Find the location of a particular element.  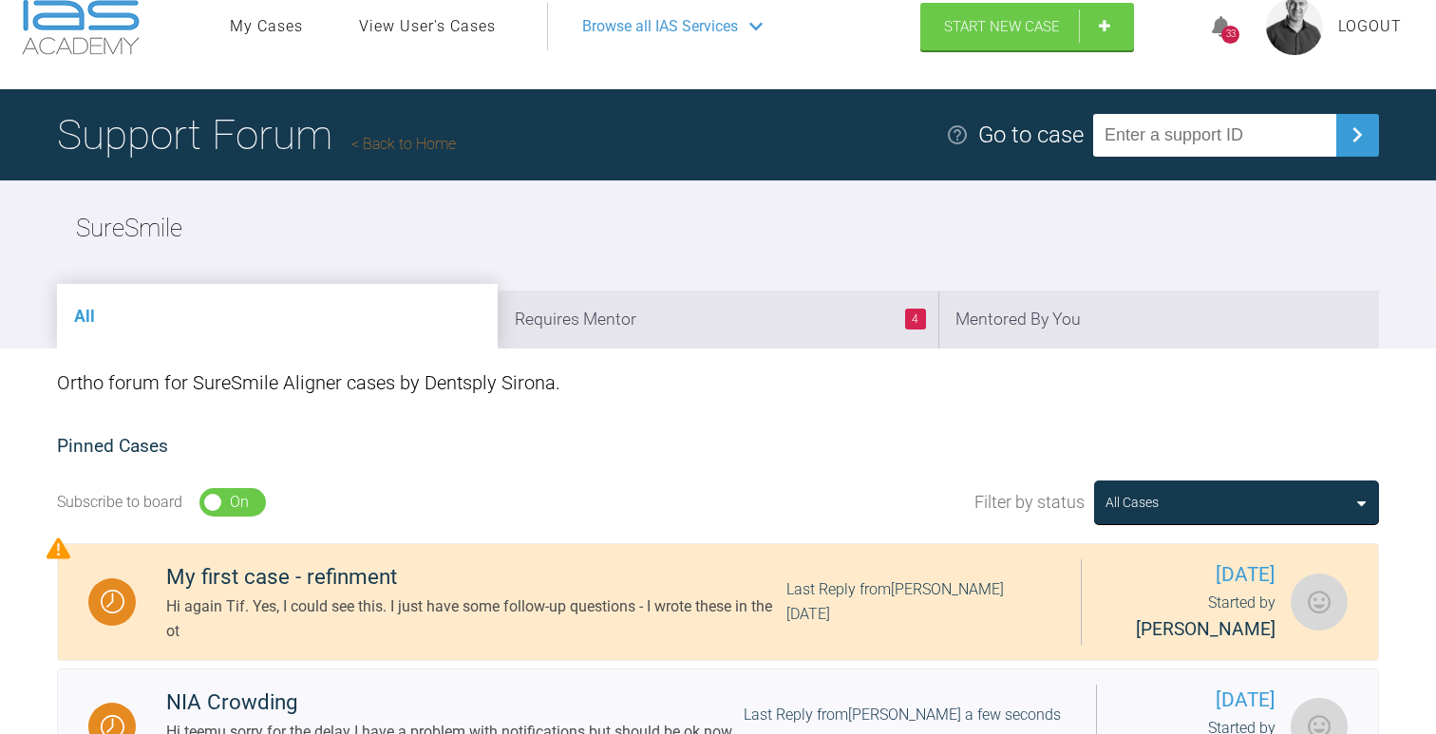

span: Start New Case is located at coordinates (1002, 27).